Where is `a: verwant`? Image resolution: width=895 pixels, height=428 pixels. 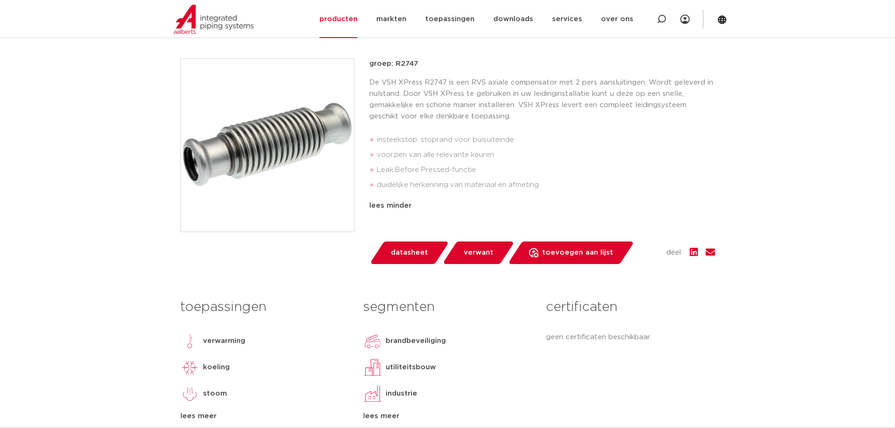 a: verwant is located at coordinates (478, 253).